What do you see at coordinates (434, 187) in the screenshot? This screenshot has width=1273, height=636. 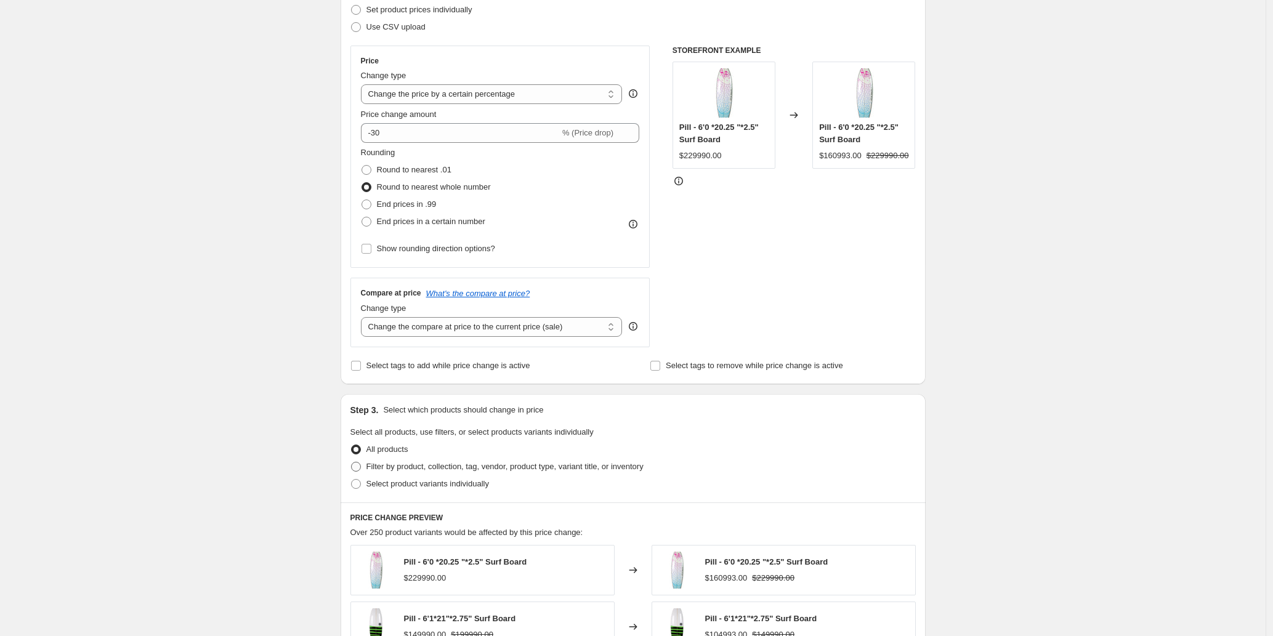 I see `span: Round to nearest whole number` at bounding box center [434, 187].